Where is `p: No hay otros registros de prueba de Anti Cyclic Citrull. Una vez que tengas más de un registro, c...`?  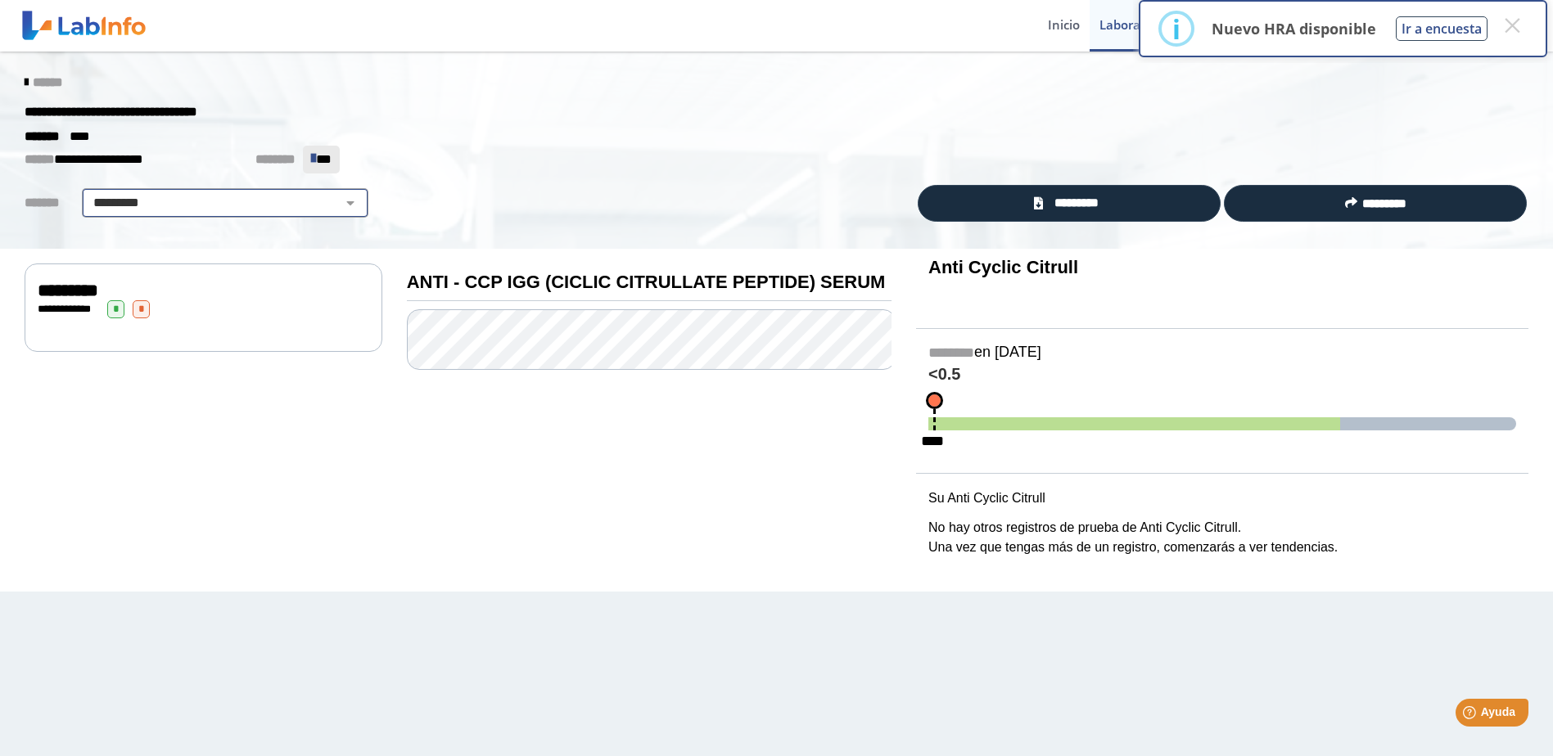
p: No hay otros registros de prueba de Anti Cyclic Citrull. Una vez que tengas más de un registro, c... is located at coordinates (1222, 538).